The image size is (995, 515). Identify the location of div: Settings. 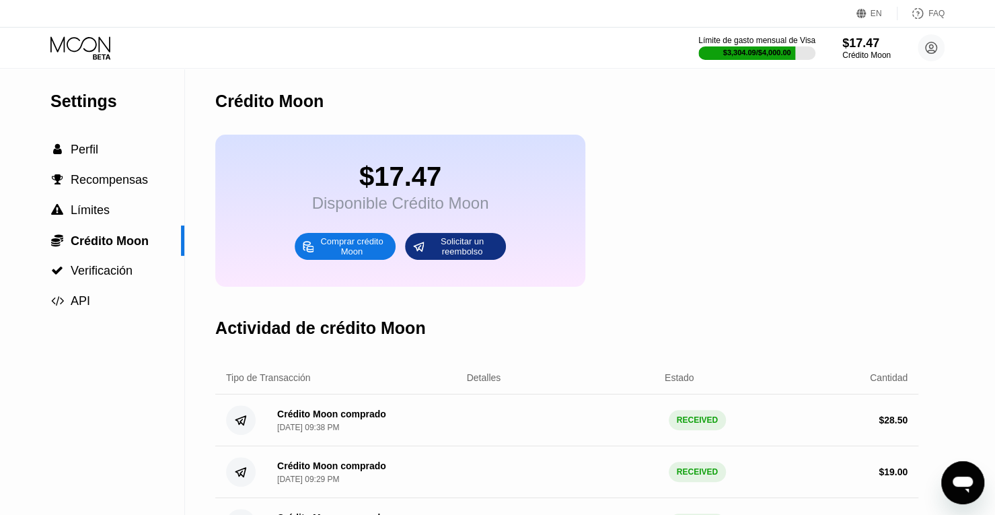
(117, 101).